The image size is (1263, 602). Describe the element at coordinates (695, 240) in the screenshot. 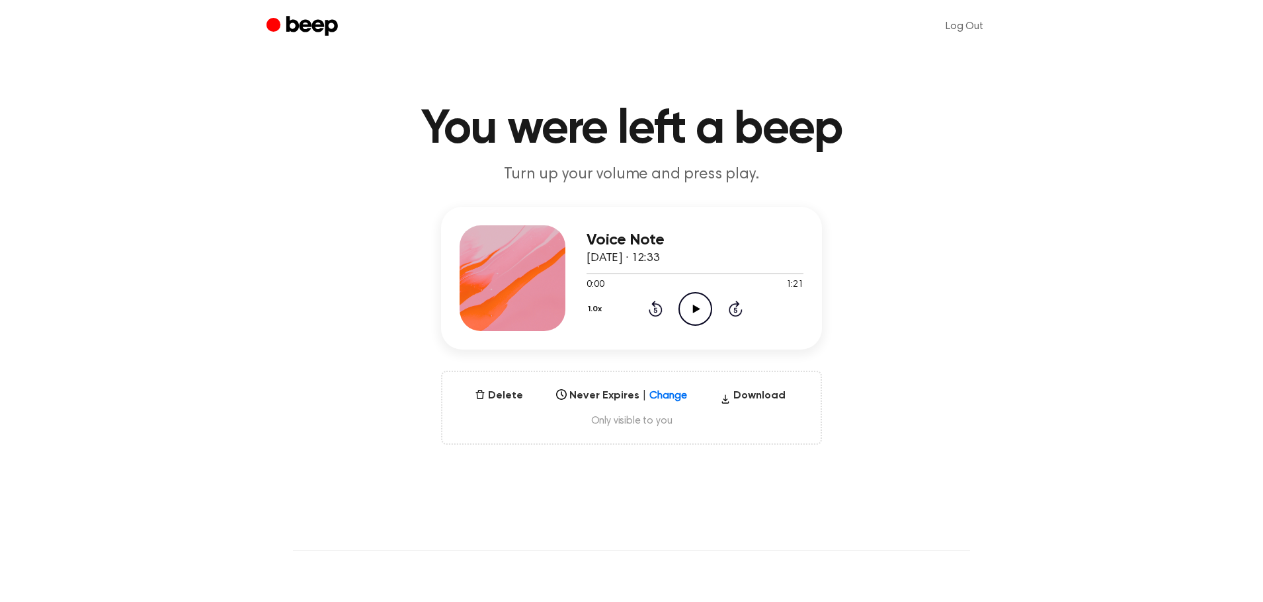

I see `h3: Voice Note` at that location.